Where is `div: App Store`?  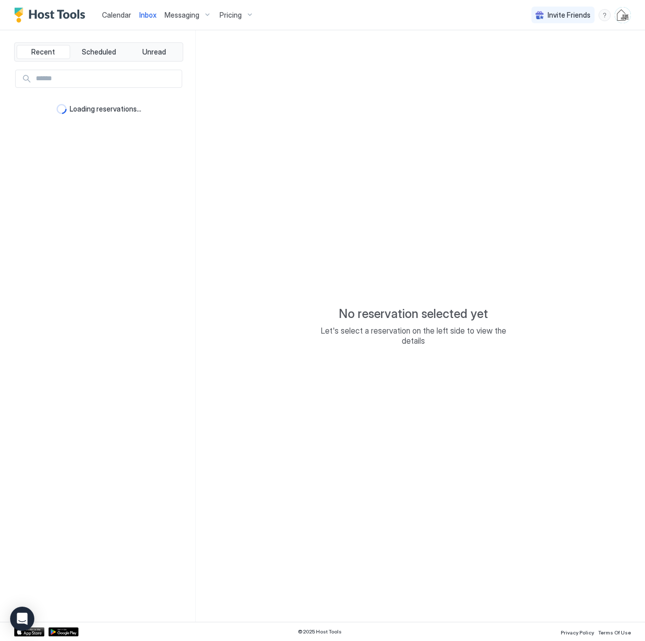 div: App Store is located at coordinates (29, 632).